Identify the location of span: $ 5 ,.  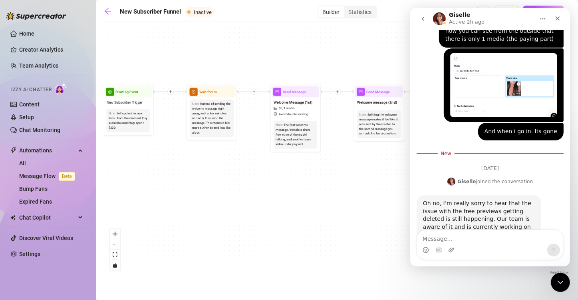
(281, 108).